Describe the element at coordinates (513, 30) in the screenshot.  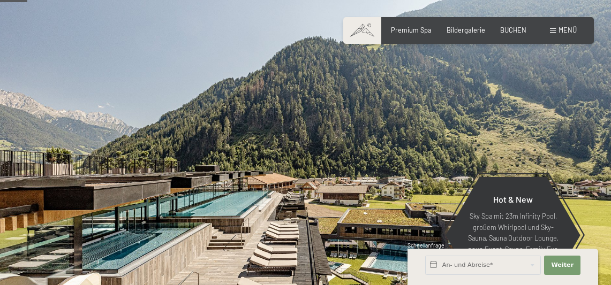
I see `a: BUCHEN` at that location.